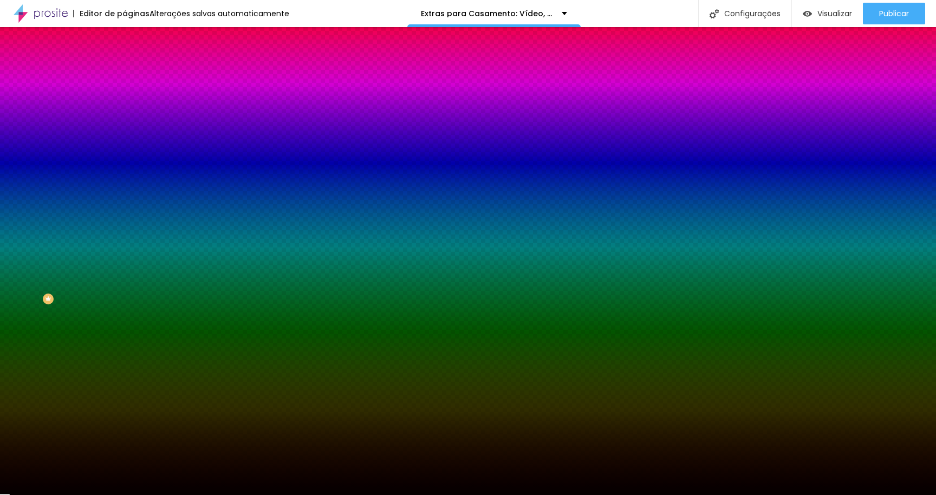  Describe the element at coordinates (807, 14) in the screenshot. I see `img: view-1.svg` at that location.